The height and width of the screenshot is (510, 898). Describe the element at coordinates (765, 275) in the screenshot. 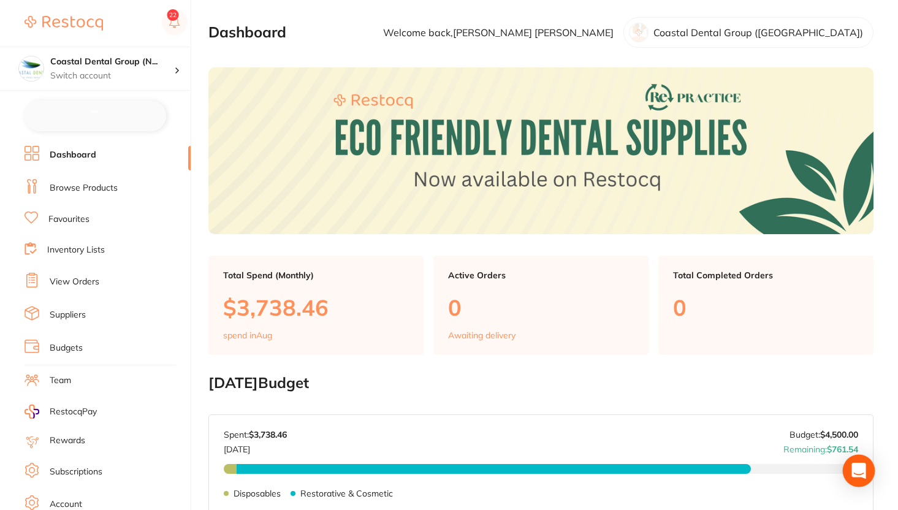

I see `p: Total Completed Orders` at that location.